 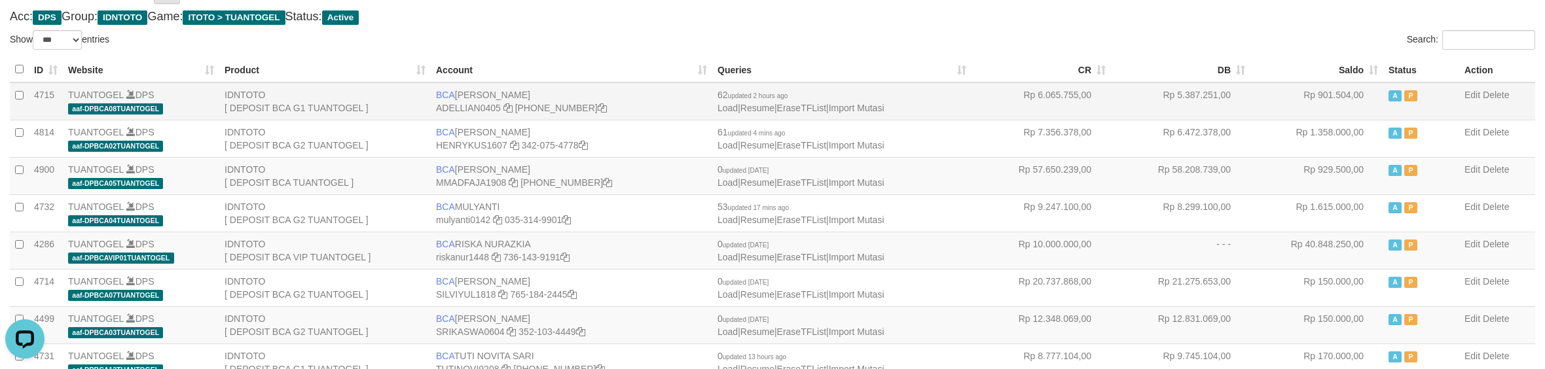 I want to click on td: Rp 10.000.000,00, so click(x=1041, y=250).